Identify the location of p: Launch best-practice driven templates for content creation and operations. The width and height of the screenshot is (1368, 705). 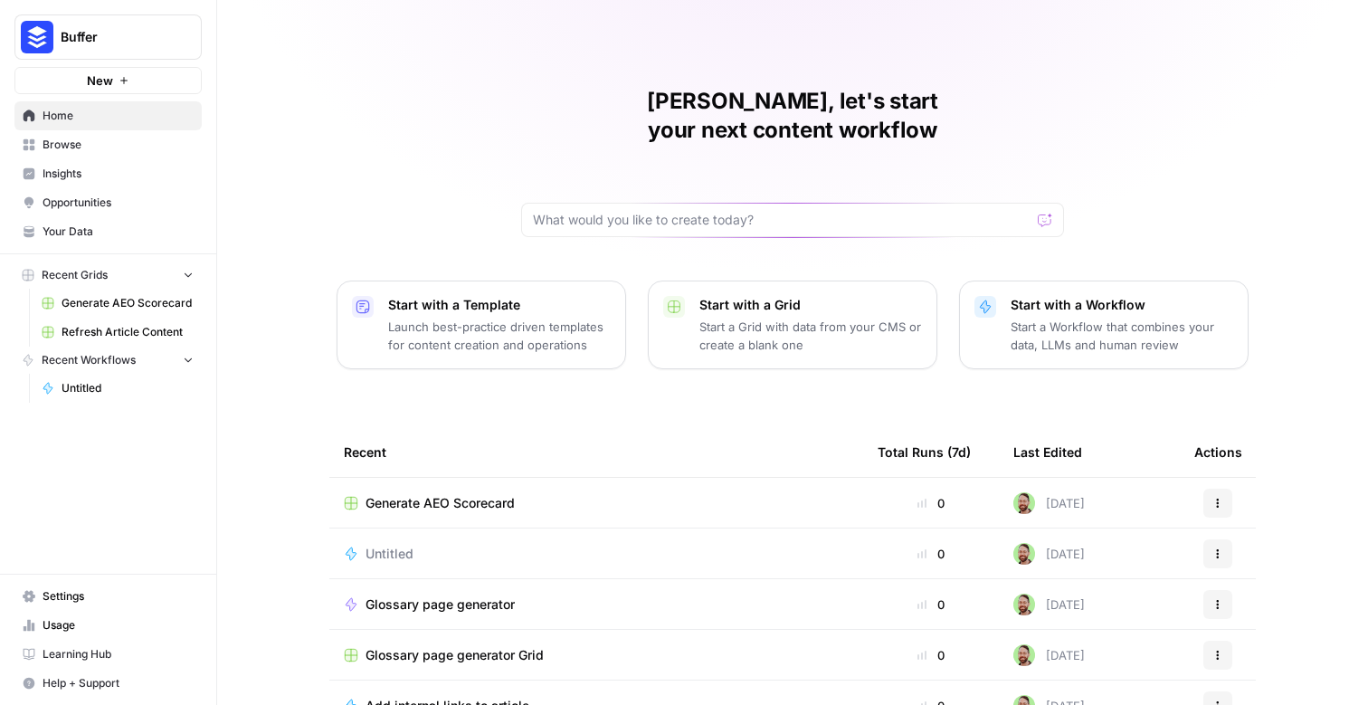
(500, 336).